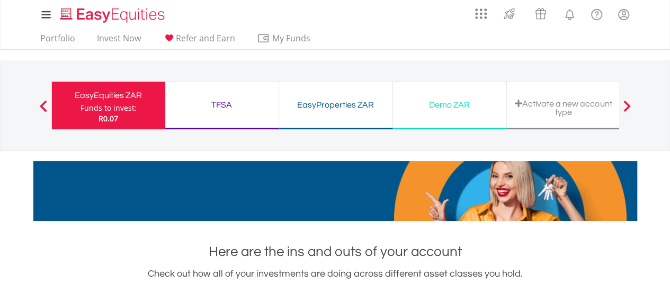 Image resolution: width=670 pixels, height=292 pixels. I want to click on img: vouchers-v2.svg, so click(540, 14).